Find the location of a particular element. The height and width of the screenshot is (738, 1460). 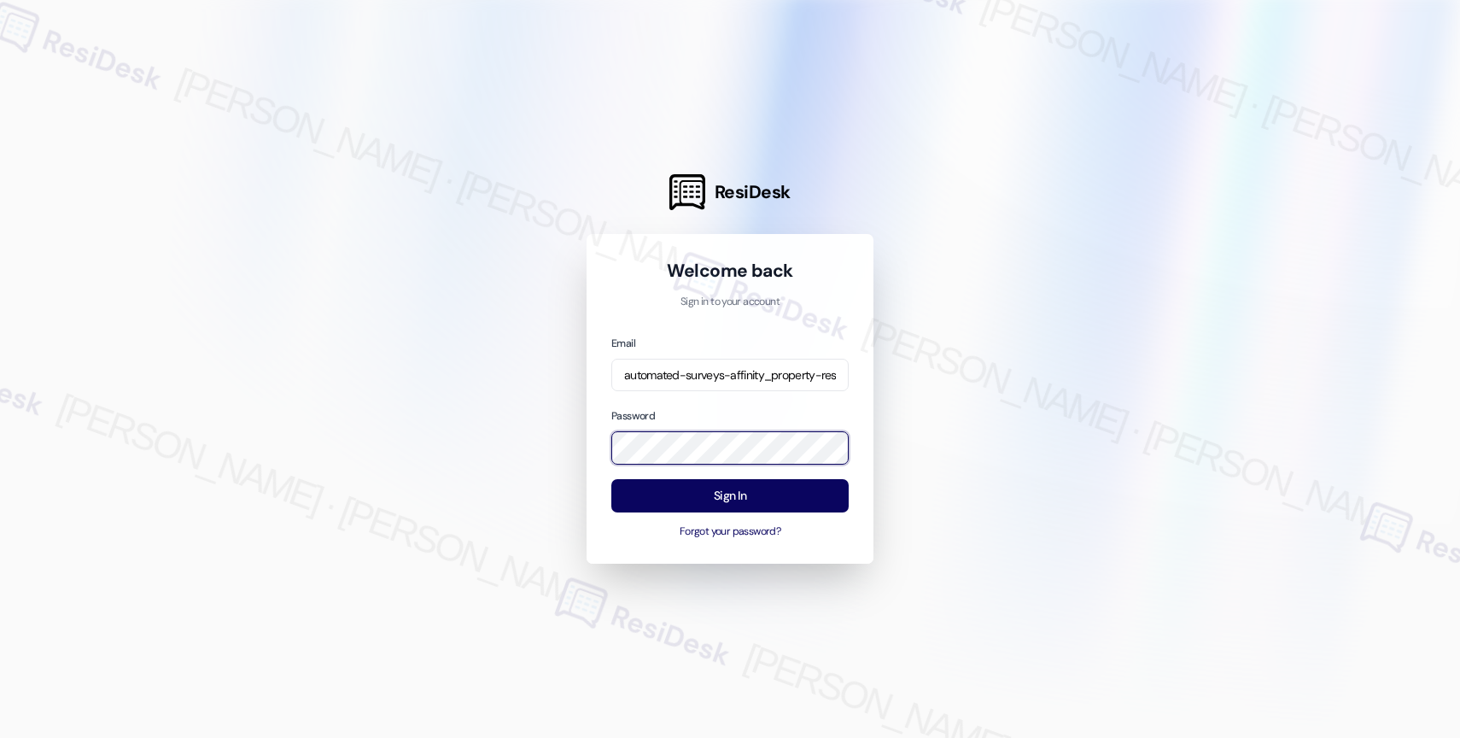

h1: Welcome back is located at coordinates (730, 271).